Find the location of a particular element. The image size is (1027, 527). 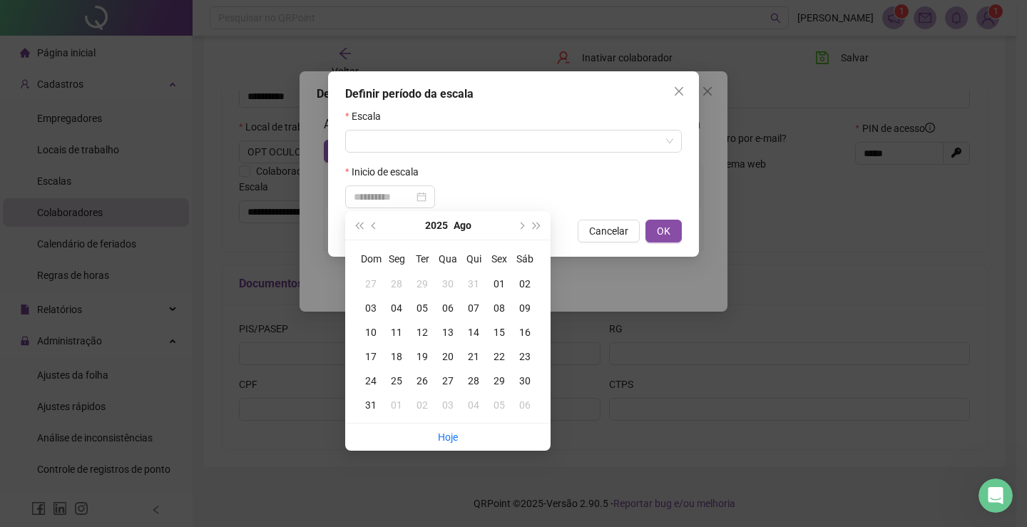

td: 2025-08-26 is located at coordinates (422, 381).